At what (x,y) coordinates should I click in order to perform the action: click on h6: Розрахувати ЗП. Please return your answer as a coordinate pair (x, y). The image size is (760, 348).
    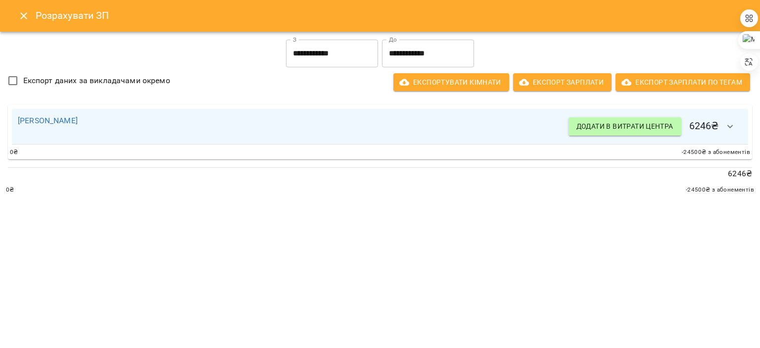
    Looking at the image, I should click on (392, 15).